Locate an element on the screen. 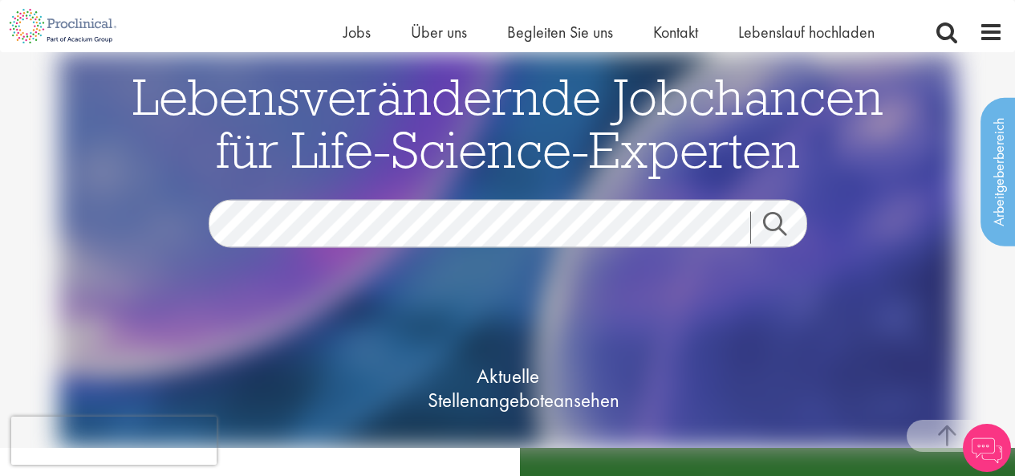 The image size is (1015, 476). font: Aktuelle Stellenangebote is located at coordinates (490, 387).